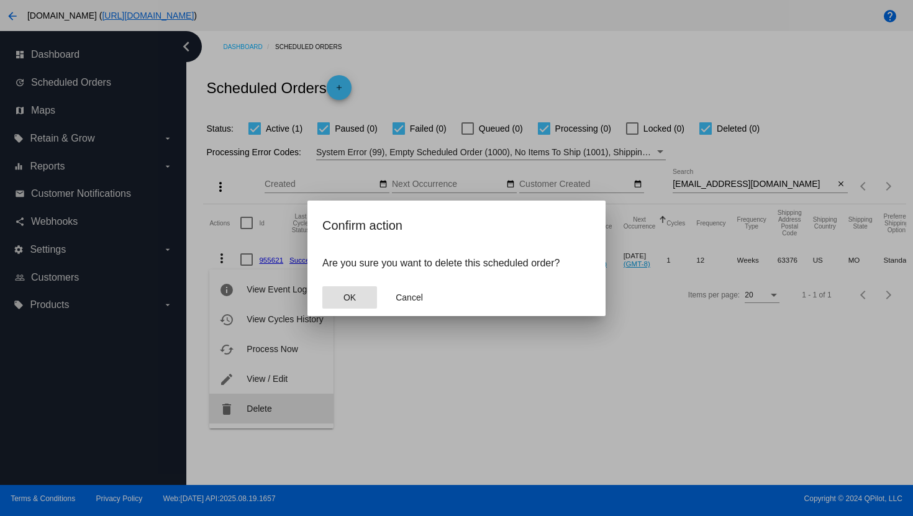 This screenshot has width=913, height=516. I want to click on p: Are you sure you want to delete this scheduled order?, so click(457, 263).